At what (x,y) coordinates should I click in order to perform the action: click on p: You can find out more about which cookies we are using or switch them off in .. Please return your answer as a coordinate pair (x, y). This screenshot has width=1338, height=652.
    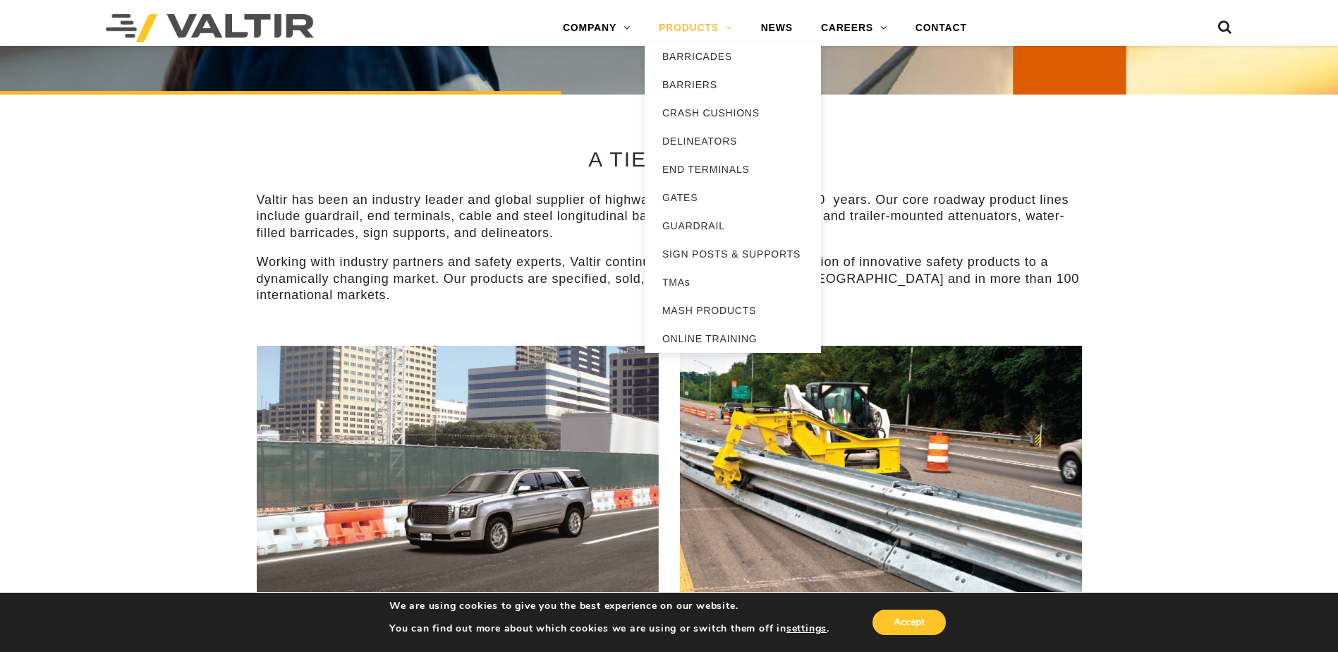
    Looking at the image, I should click on (610, 629).